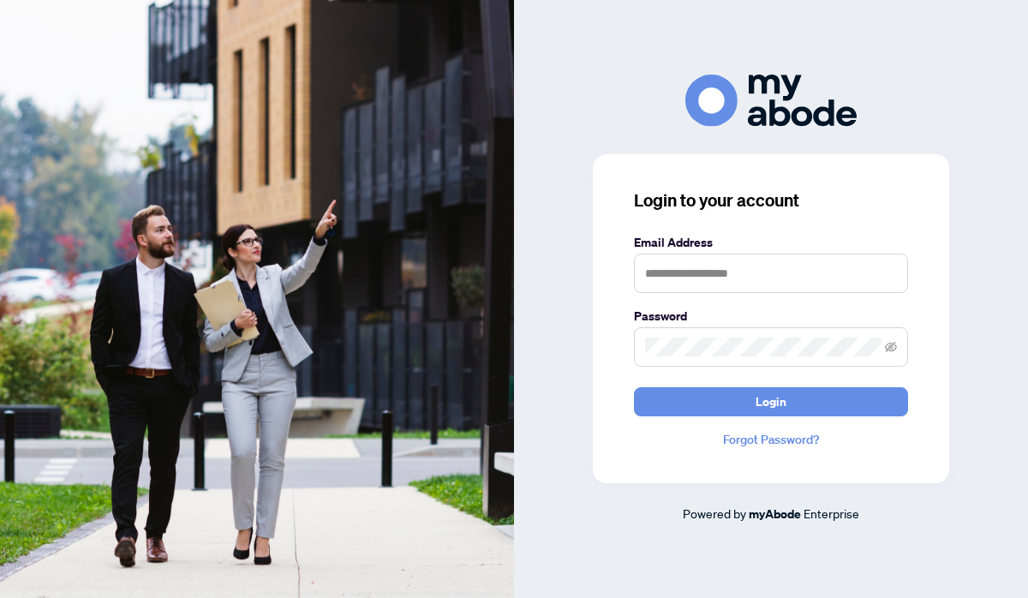 The width and height of the screenshot is (1028, 598). What do you see at coordinates (771, 242) in the screenshot?
I see `label: Email Address` at bounding box center [771, 242].